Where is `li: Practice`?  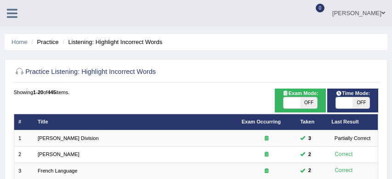 li: Practice is located at coordinates (44, 42).